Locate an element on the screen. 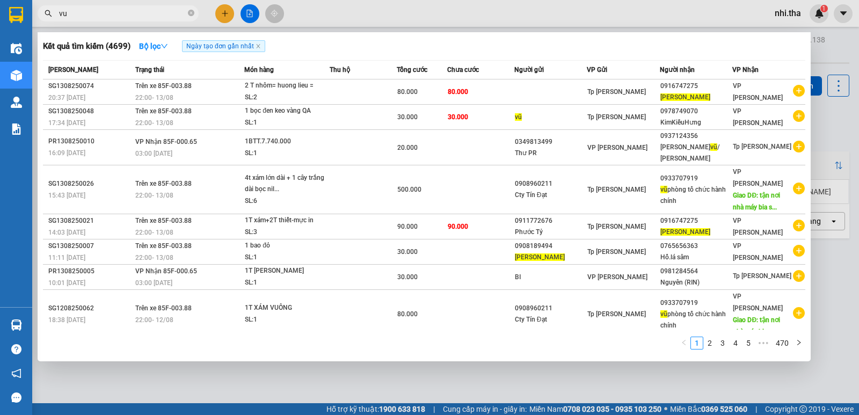 This screenshot has height=415, width=859. a: 2 is located at coordinates (710, 343).